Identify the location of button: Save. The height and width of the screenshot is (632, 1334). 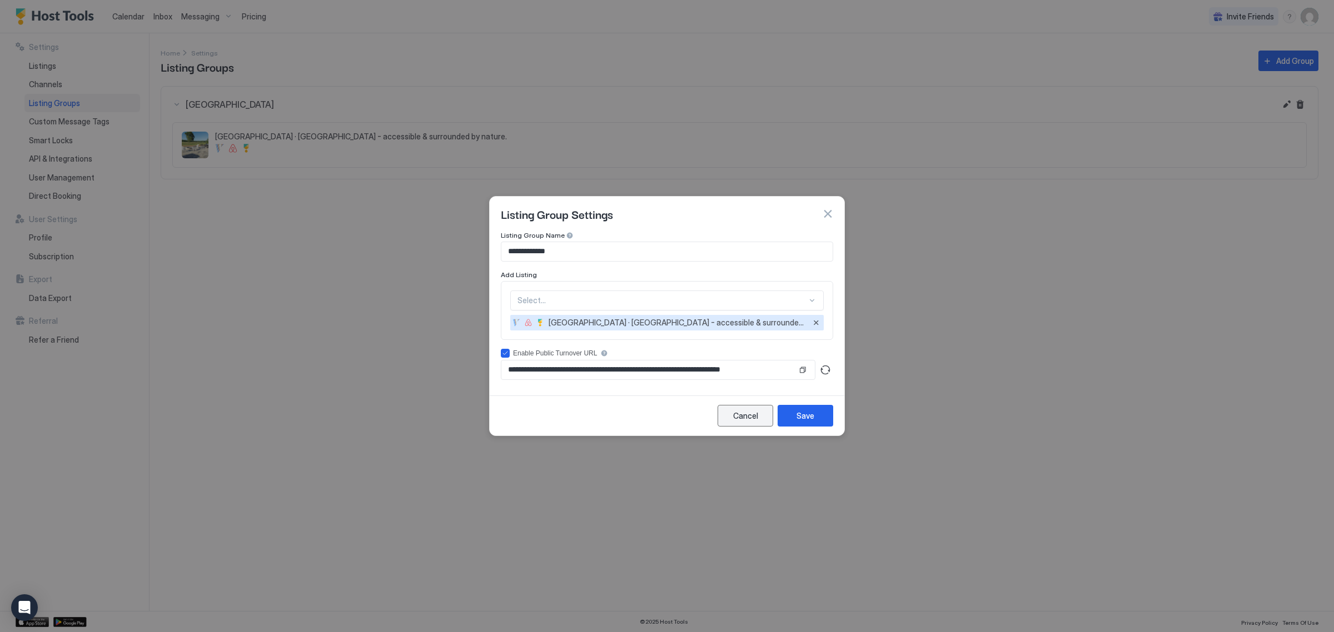
(805, 416).